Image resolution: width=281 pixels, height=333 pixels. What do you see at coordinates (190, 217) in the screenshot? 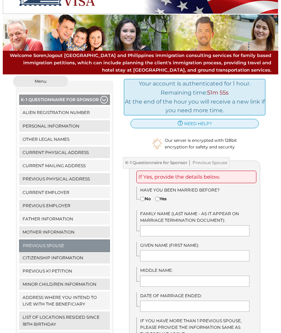
I see `span: Family Name (Last Name - as it appear on marriage termination document):` at bounding box center [190, 217].